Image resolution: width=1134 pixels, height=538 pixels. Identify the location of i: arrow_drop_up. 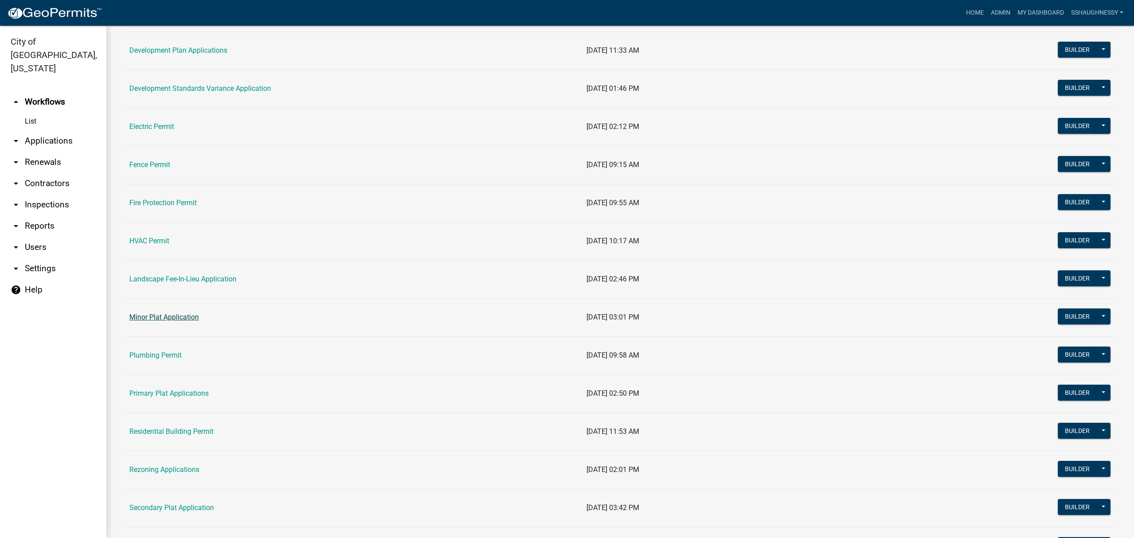
(16, 102).